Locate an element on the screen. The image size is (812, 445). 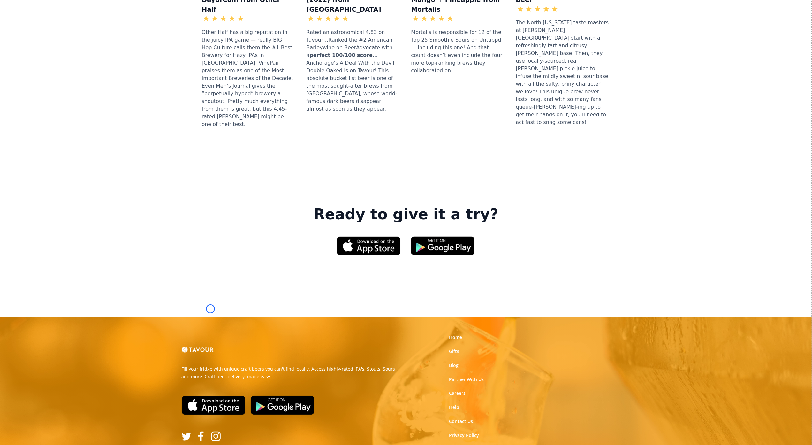
strong: perfect 100/100 score is located at coordinates (341, 55).